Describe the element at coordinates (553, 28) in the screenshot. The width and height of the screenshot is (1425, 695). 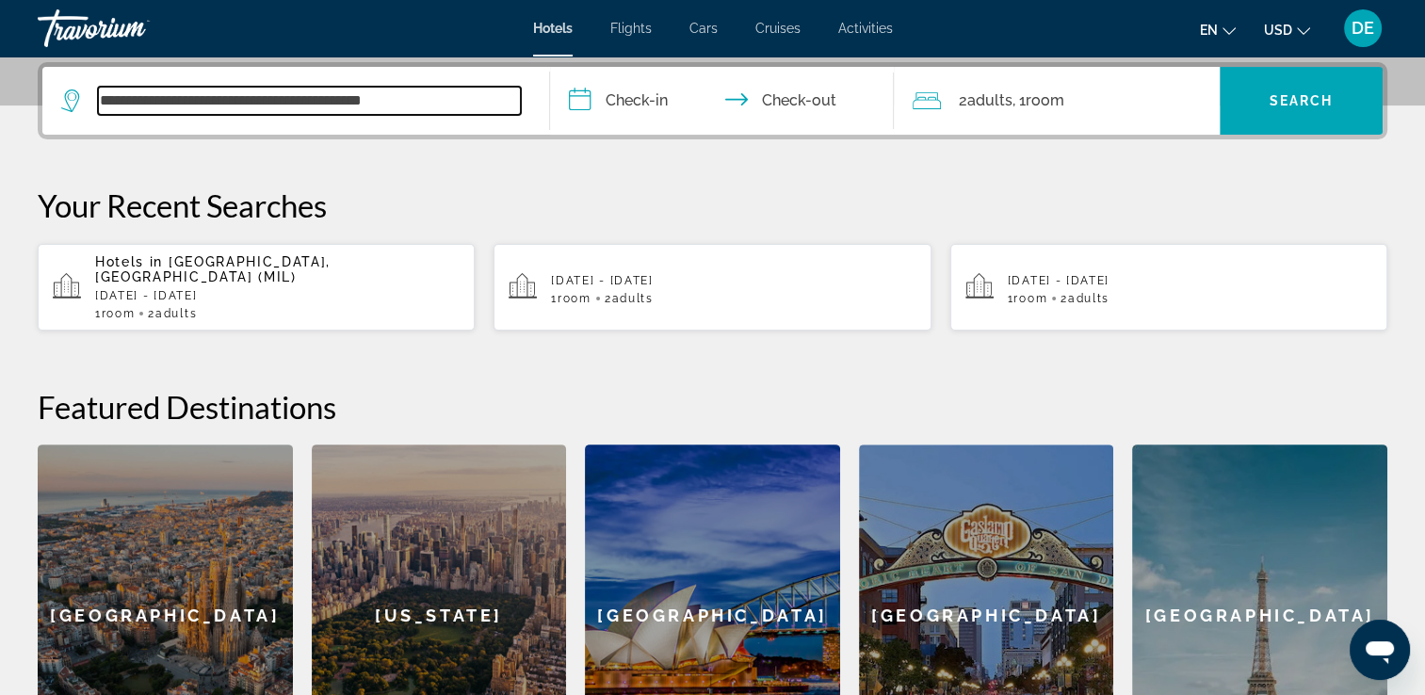
I see `a: Hotels` at that location.